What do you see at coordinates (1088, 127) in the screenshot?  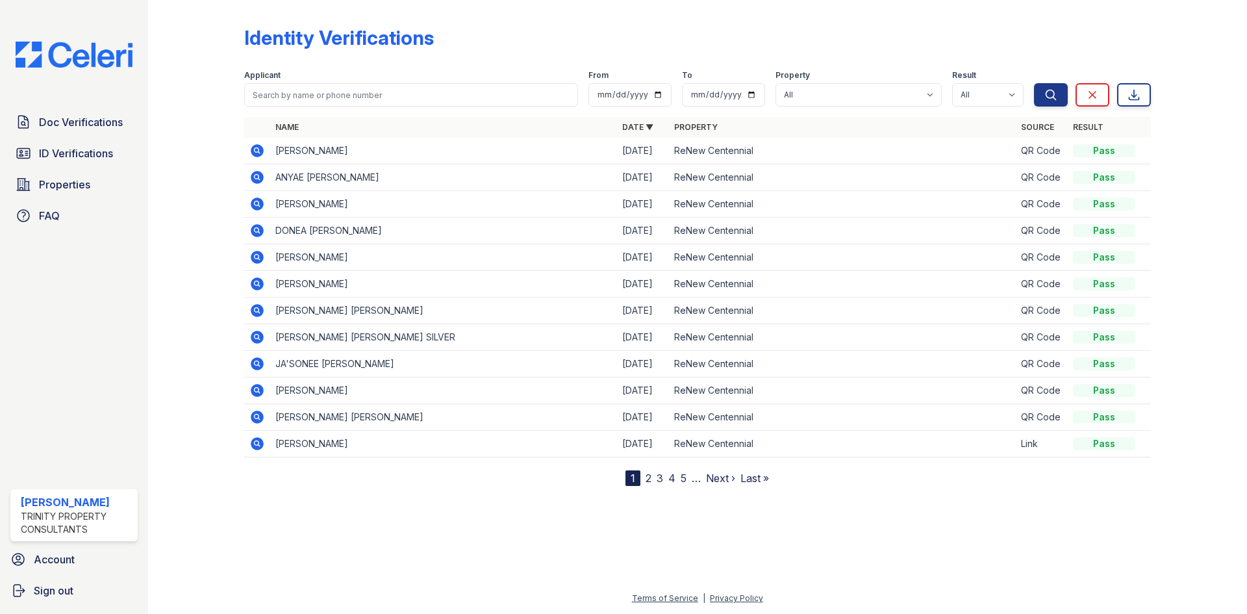 I see `a: Result` at bounding box center [1088, 127].